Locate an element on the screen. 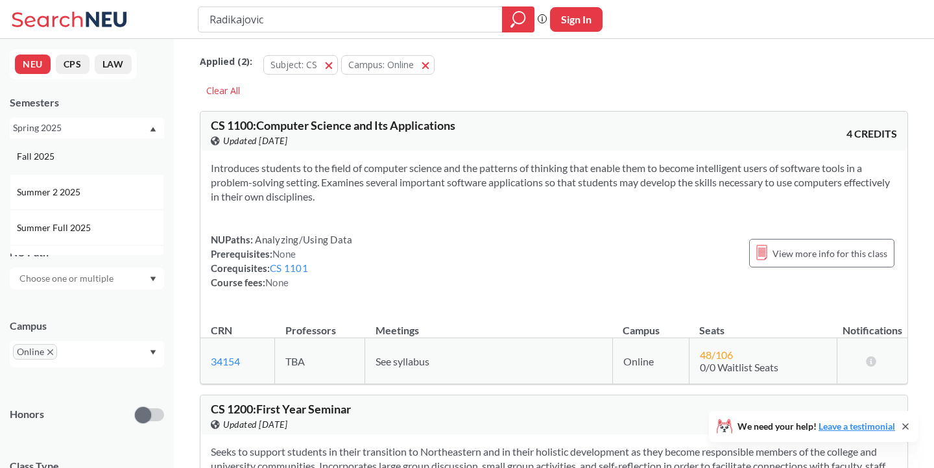 The width and height of the screenshot is (934, 468). span: Analyzing/Using Data is located at coordinates (302, 239).